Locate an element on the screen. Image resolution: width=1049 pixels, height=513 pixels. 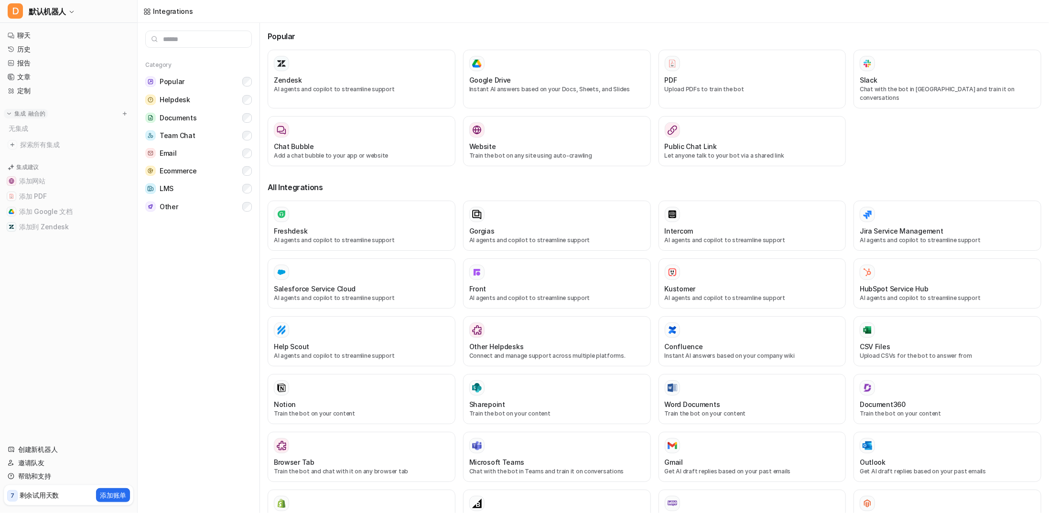
img: Website is located at coordinates (477, 130).